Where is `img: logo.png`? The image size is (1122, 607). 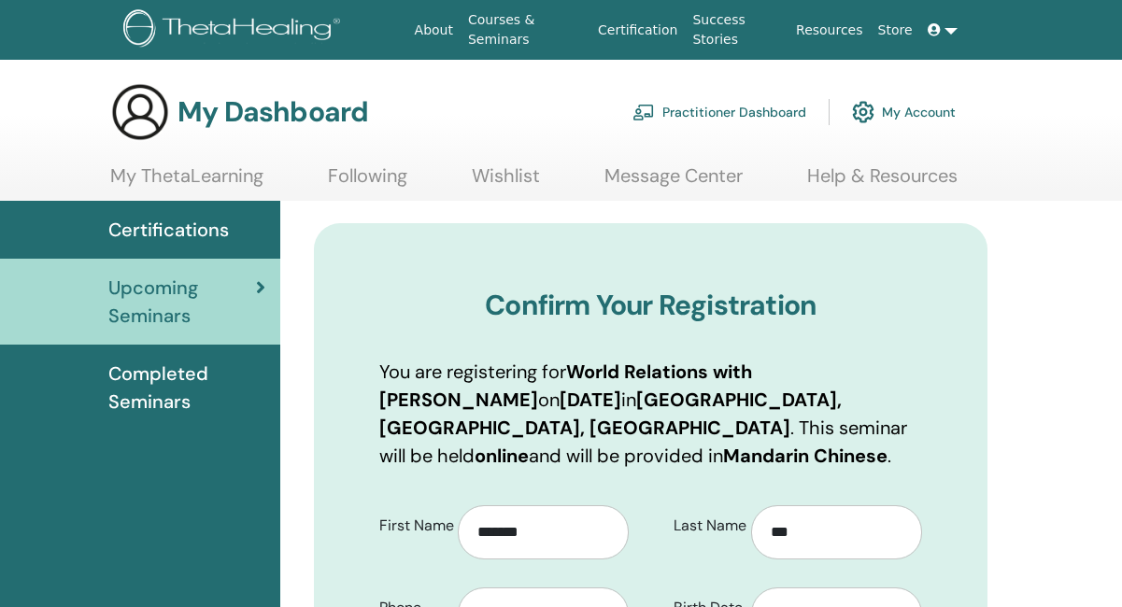 img: logo.png is located at coordinates (234, 30).